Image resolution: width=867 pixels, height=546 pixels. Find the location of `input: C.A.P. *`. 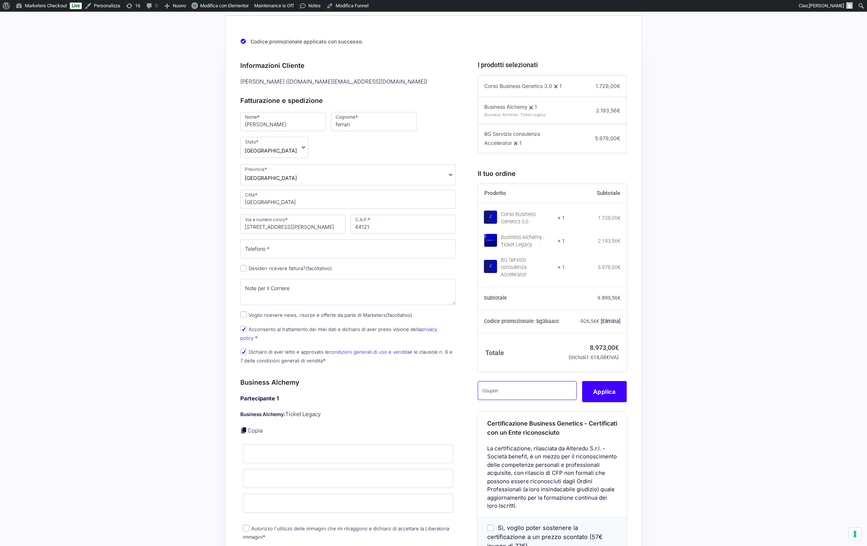

input: C.A.P. * is located at coordinates (403, 224).